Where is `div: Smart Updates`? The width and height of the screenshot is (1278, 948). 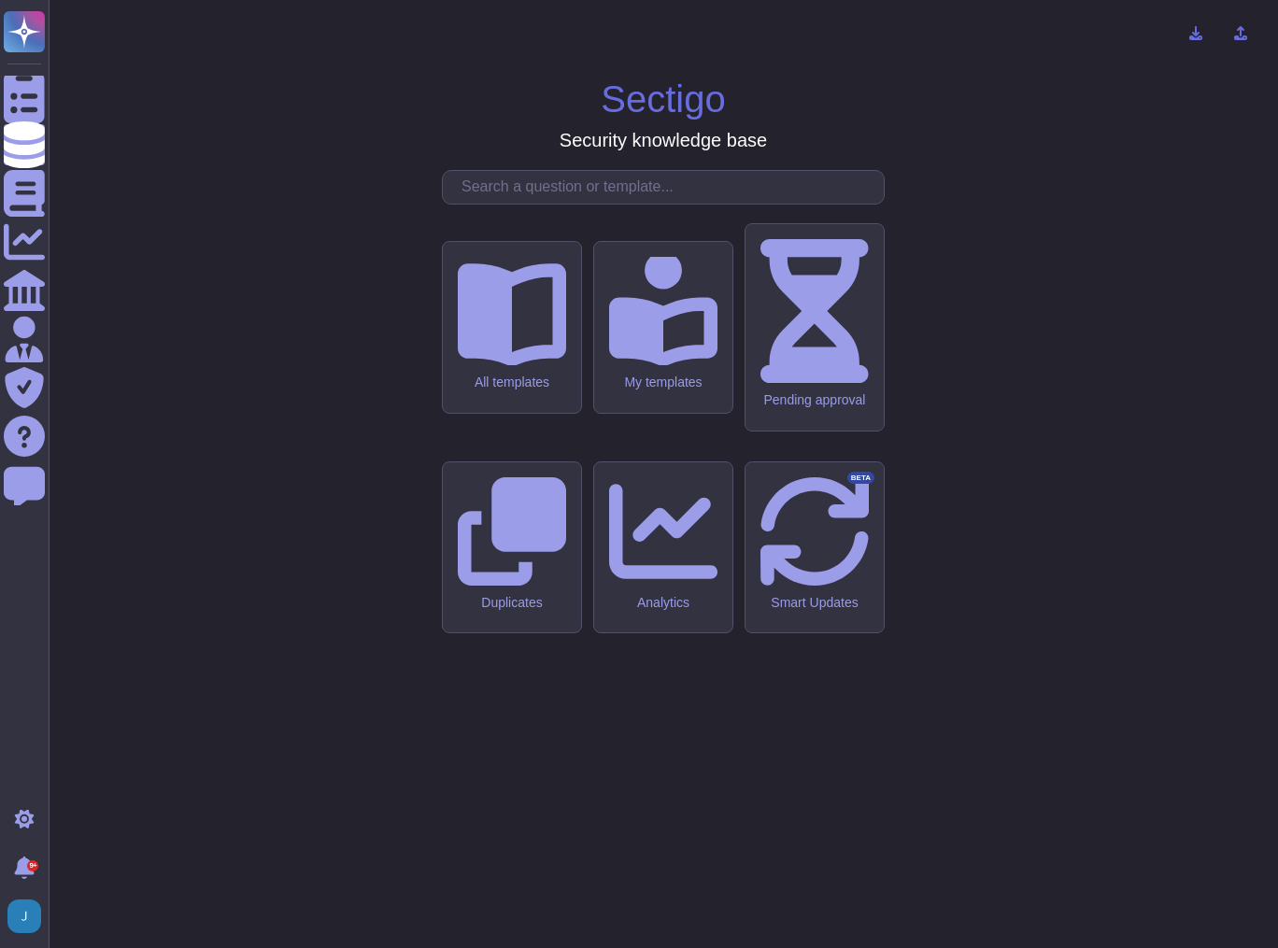
div: Smart Updates is located at coordinates (815, 603).